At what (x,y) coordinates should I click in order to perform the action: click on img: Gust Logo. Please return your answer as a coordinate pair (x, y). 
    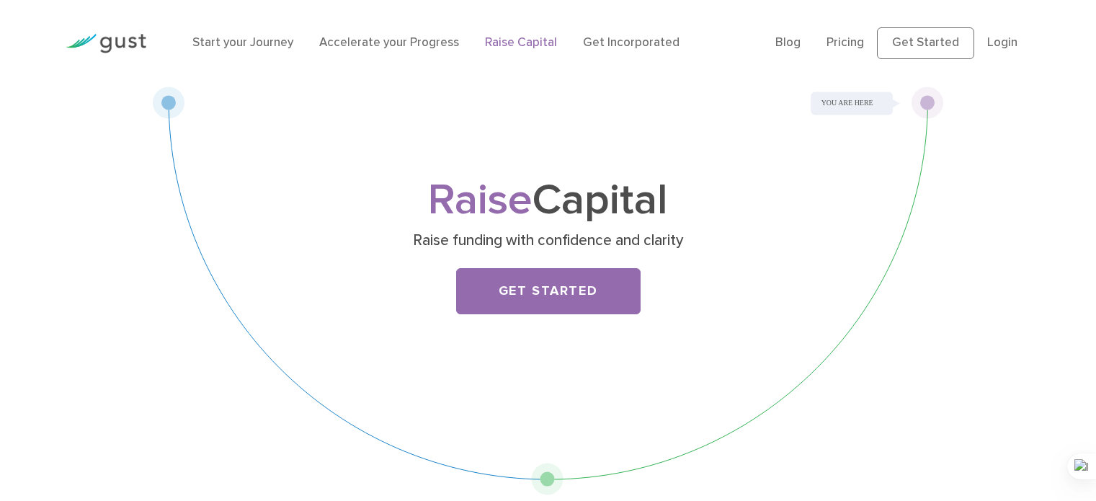
    Looking at the image, I should click on (106, 43).